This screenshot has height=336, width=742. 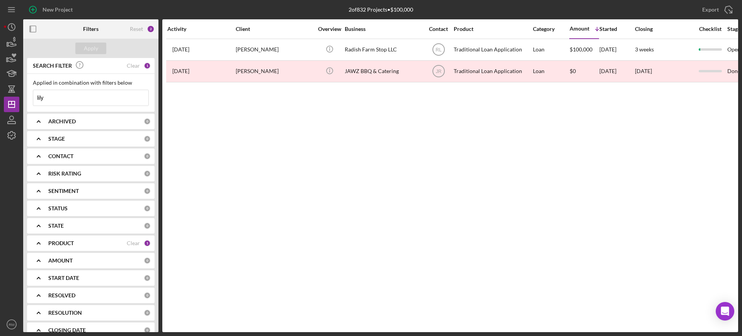 What do you see at coordinates (381, 10) in the screenshot?
I see `div: 2 of 832 Projects • $100,000` at bounding box center [381, 10].